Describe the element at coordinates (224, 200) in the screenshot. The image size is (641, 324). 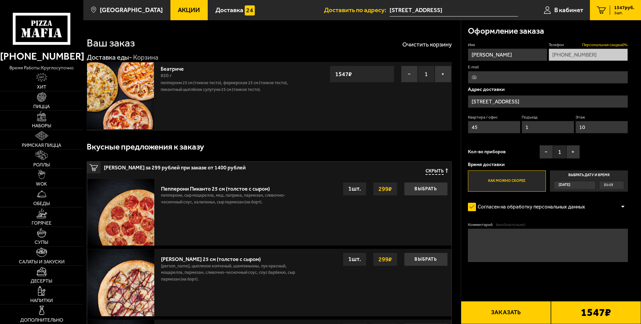
I see `p: пепперони, сыр Моцарелла, мед, паприка, пармезан, сливочно-чесночный соус, халапеньо, сыр пармеза...` at that location.